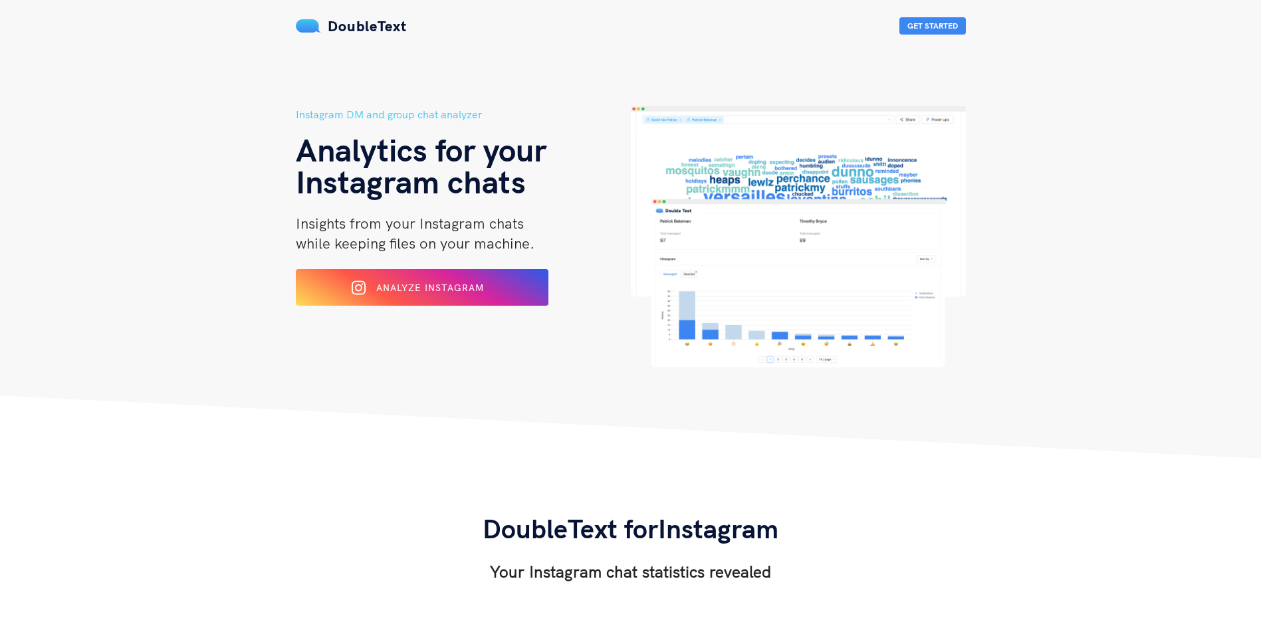 The width and height of the screenshot is (1261, 634). What do you see at coordinates (415, 243) in the screenshot?
I see `span: while keeping files on your machine.` at bounding box center [415, 243].